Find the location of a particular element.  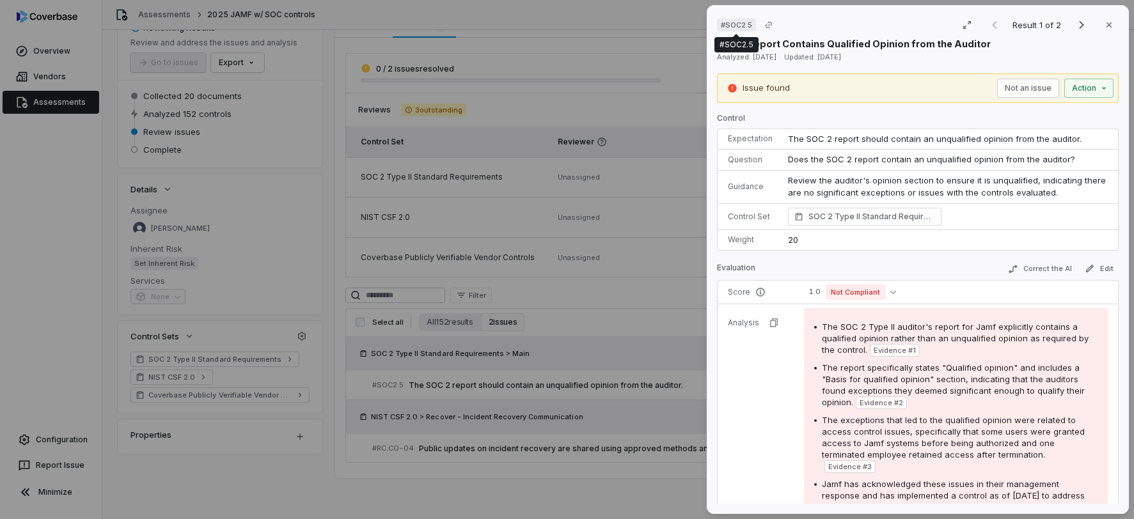

p: Issue found is located at coordinates (766, 88).